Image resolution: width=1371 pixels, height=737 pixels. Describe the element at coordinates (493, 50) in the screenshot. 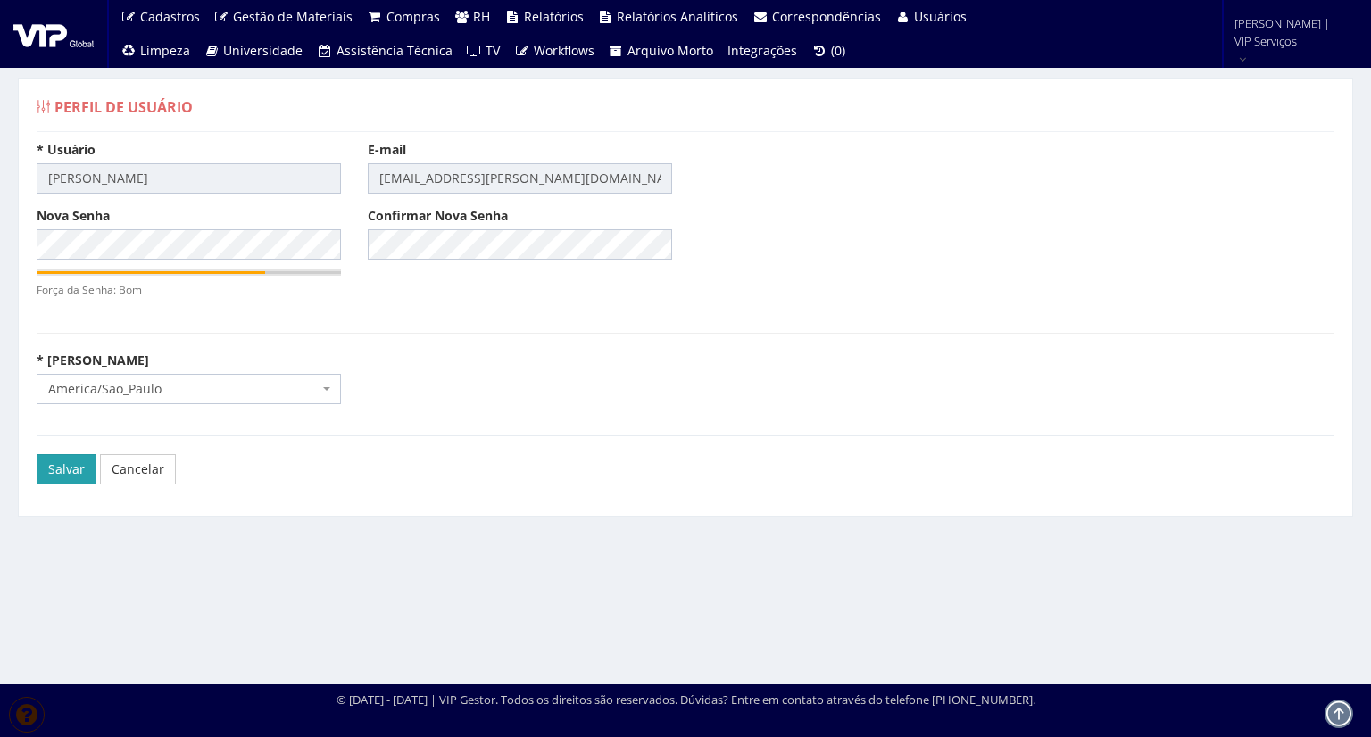

I see `span: TV` at that location.